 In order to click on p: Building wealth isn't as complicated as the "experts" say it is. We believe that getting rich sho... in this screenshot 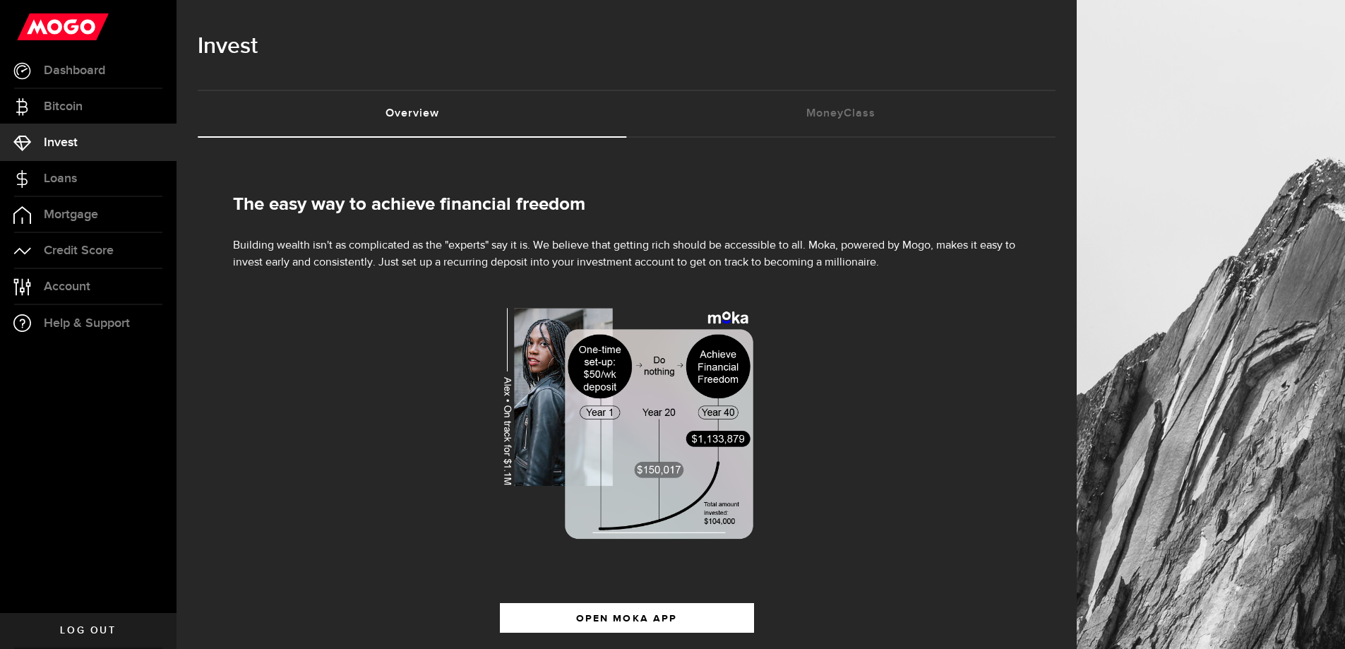, I will do `click(626, 254)`.